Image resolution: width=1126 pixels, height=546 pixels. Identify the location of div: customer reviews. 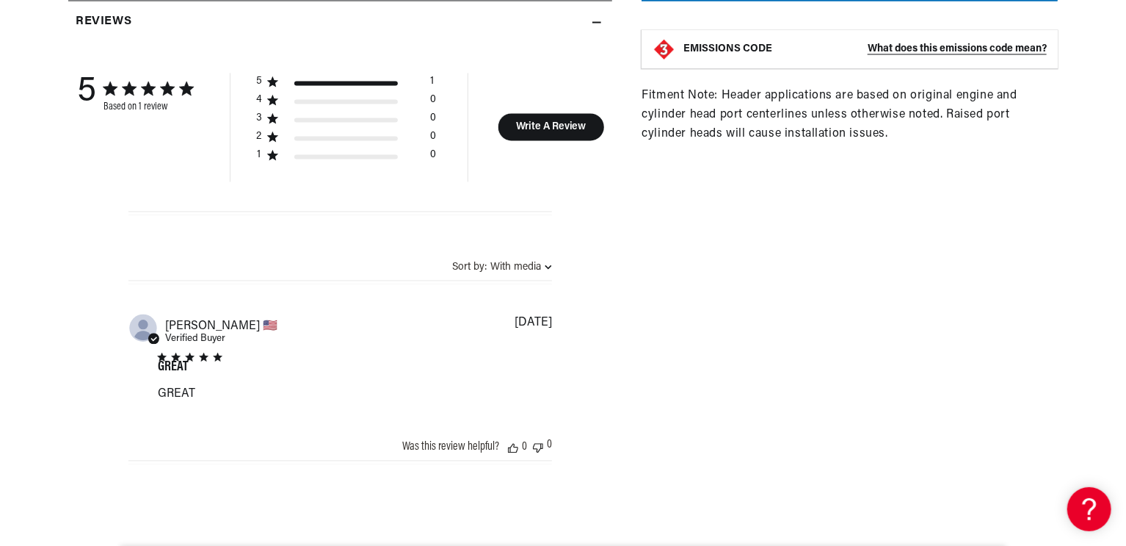
(340, 294).